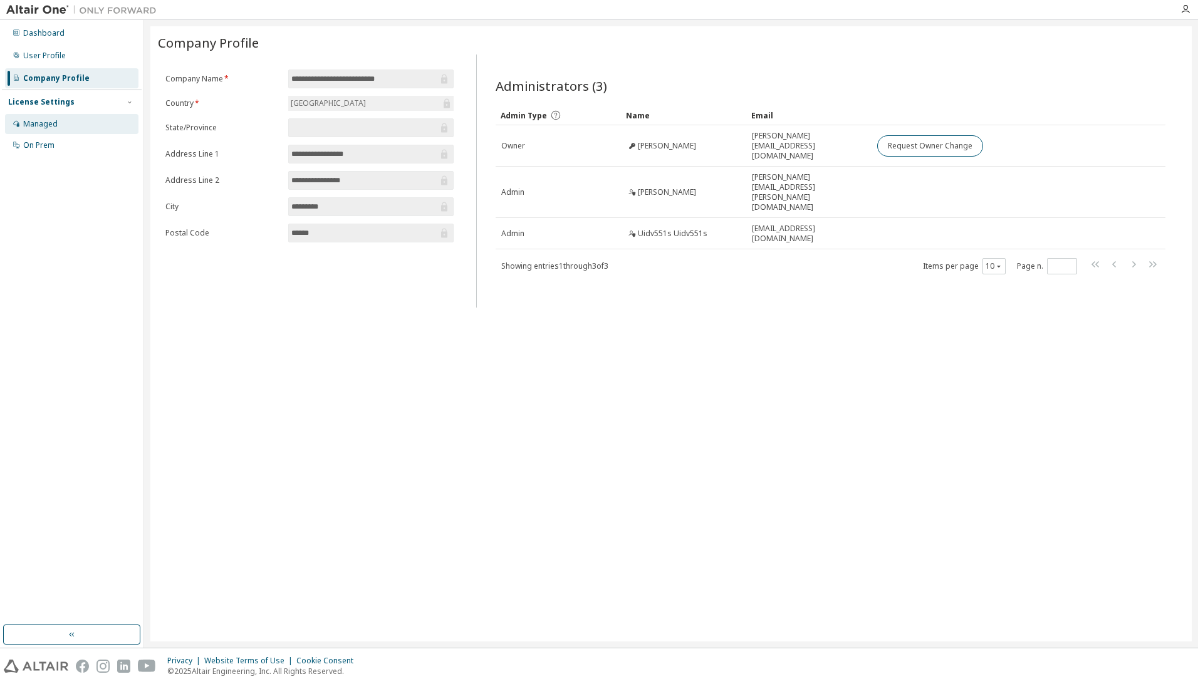  Describe the element at coordinates (994, 266) in the screenshot. I see `button: 10` at that location.